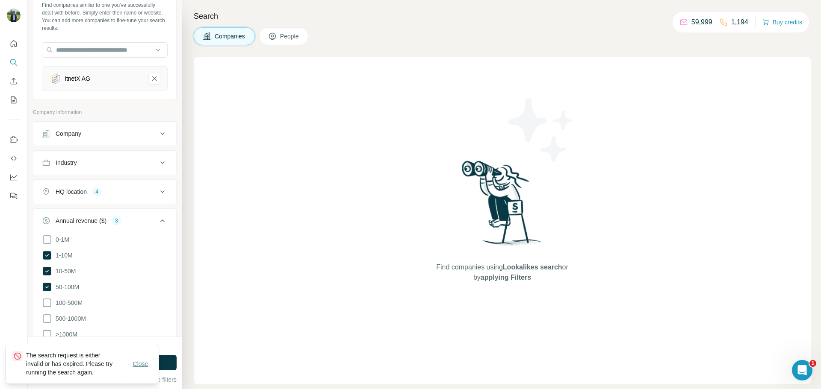  I want to click on button: Close, so click(141, 364).